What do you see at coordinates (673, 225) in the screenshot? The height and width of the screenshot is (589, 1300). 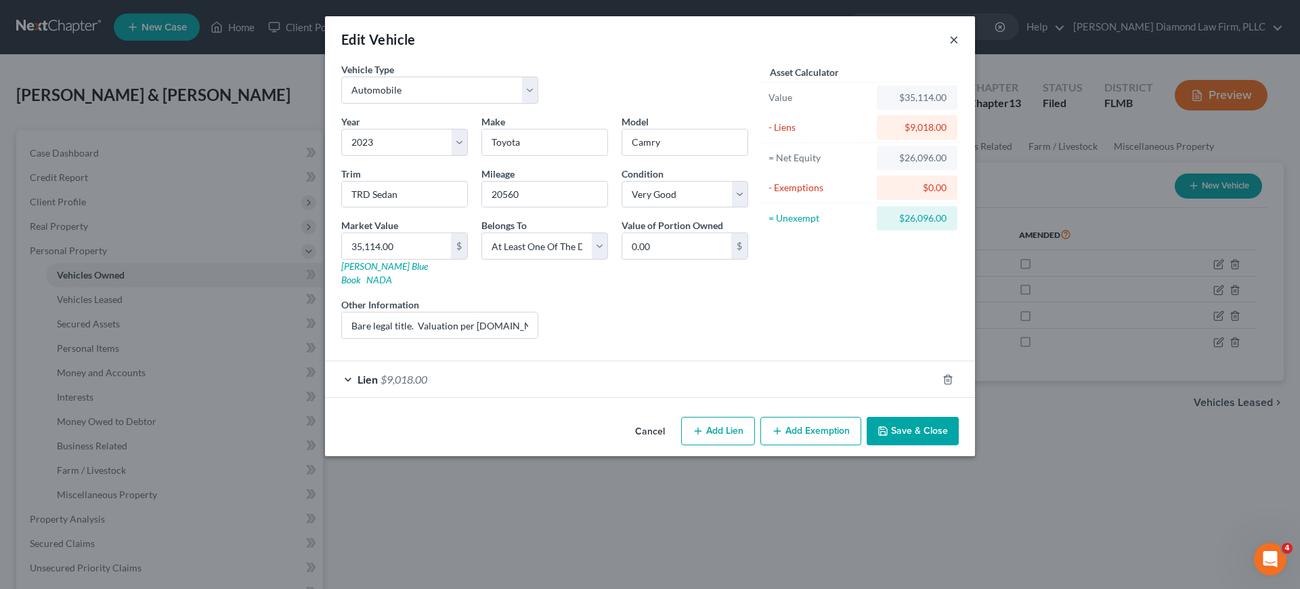 I see `label: Value of Portion Owned` at bounding box center [673, 225].